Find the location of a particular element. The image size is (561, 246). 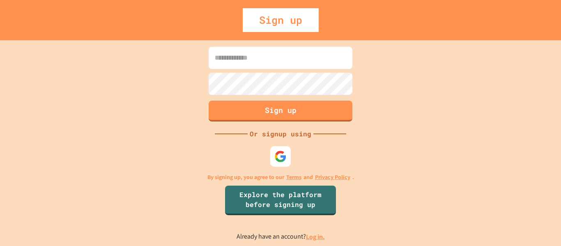

div: Or signup using is located at coordinates (280, 134).